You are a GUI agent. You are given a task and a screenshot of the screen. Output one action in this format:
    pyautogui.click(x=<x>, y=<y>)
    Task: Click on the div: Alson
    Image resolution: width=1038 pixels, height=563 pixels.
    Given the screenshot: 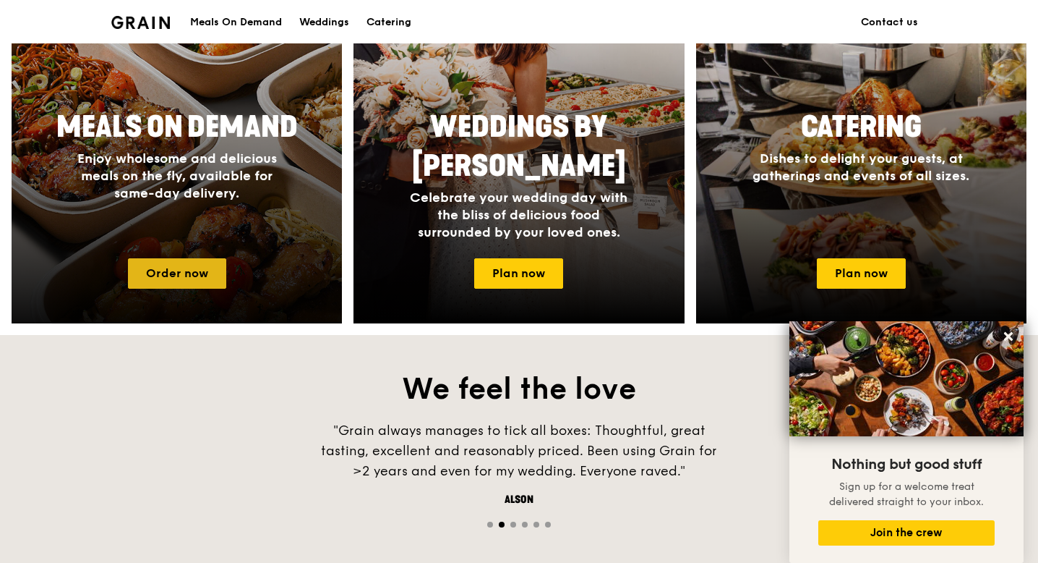 What is the action you would take?
    pyautogui.click(x=519, y=500)
    